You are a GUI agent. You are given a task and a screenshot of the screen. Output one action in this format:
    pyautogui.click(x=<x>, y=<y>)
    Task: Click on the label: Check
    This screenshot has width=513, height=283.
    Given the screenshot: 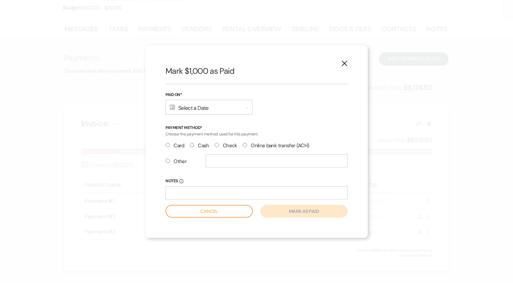 What is the action you would take?
    pyautogui.click(x=226, y=146)
    